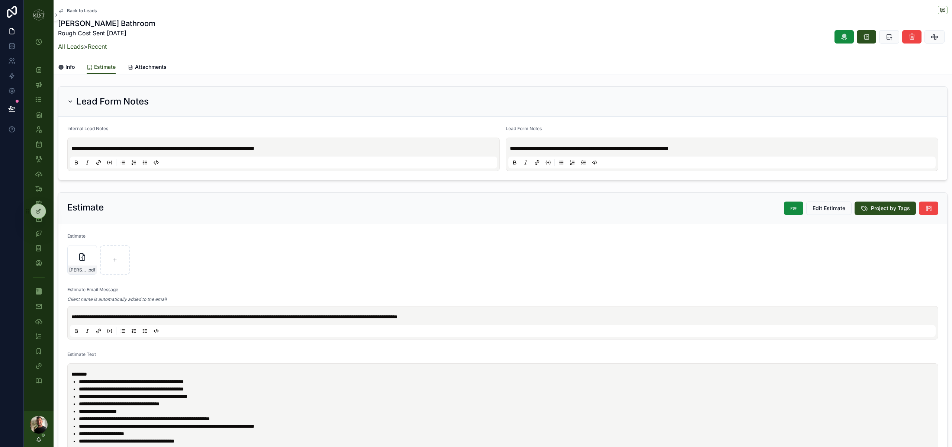 The image size is (952, 447). Describe the element at coordinates (885, 208) in the screenshot. I see `button: Project by Tags` at that location.